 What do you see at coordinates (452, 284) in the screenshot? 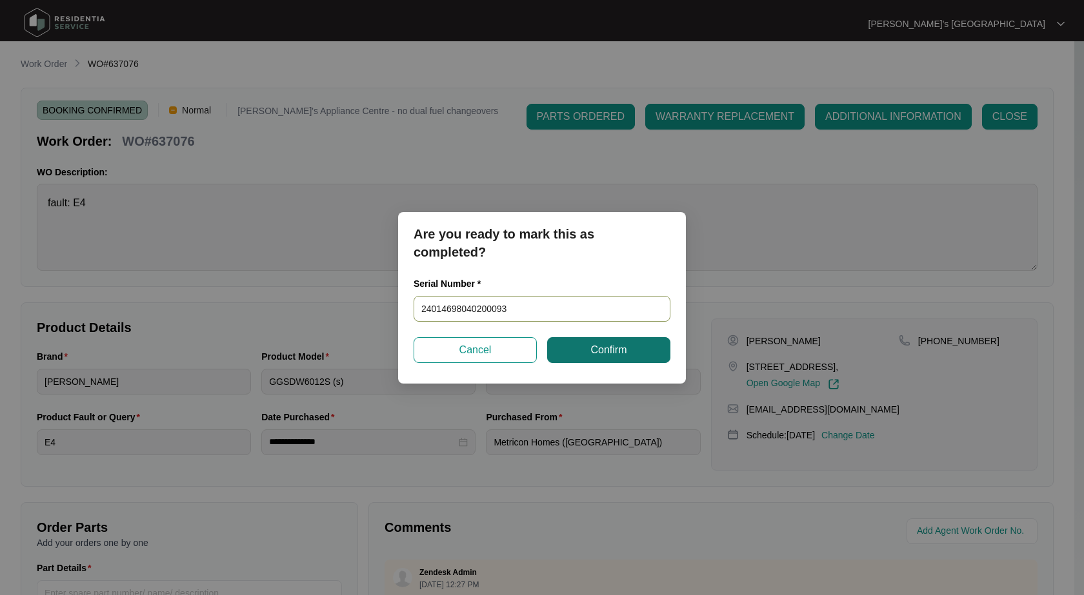
I see `label: Serial Number *` at bounding box center [452, 284].